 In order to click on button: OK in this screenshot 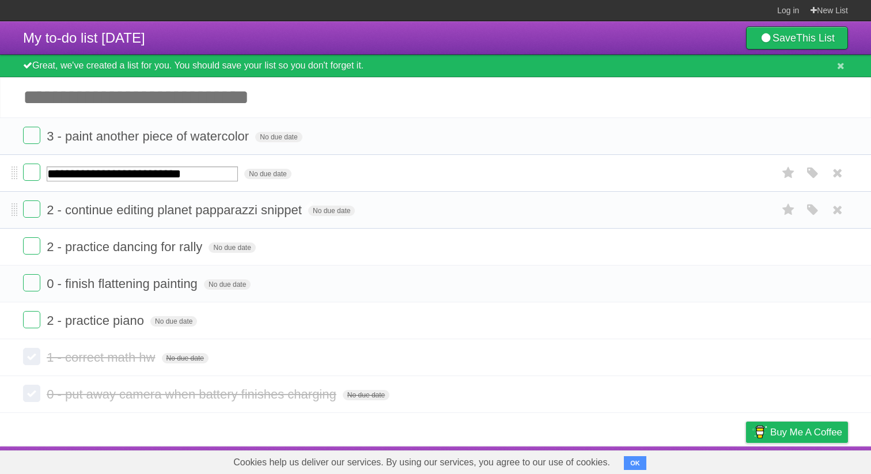, I will do `click(635, 463)`.